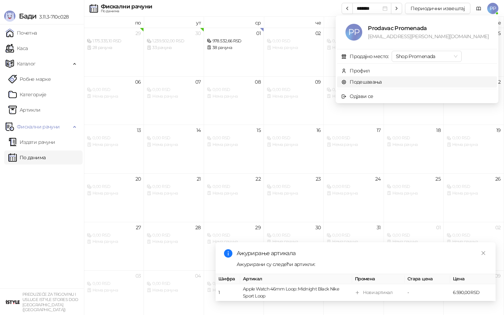  I want to click on div: Профил, so click(360, 71).